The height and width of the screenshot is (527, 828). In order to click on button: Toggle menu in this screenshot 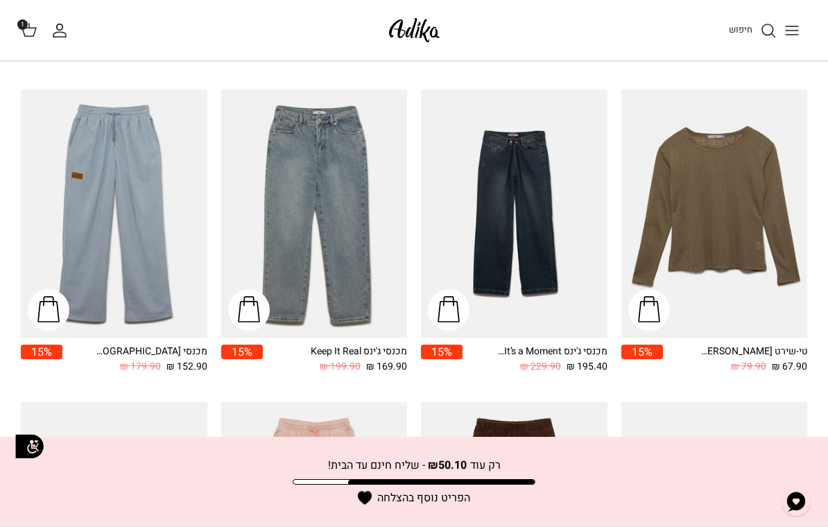, I will do `click(792, 31)`.